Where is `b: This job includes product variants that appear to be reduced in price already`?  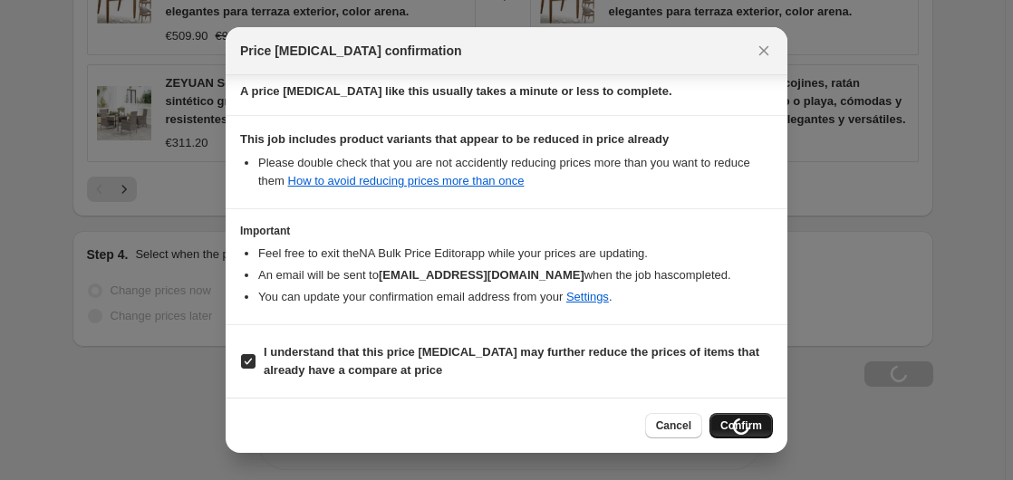 b: This job includes product variants that appear to be reduced in price already is located at coordinates (454, 139).